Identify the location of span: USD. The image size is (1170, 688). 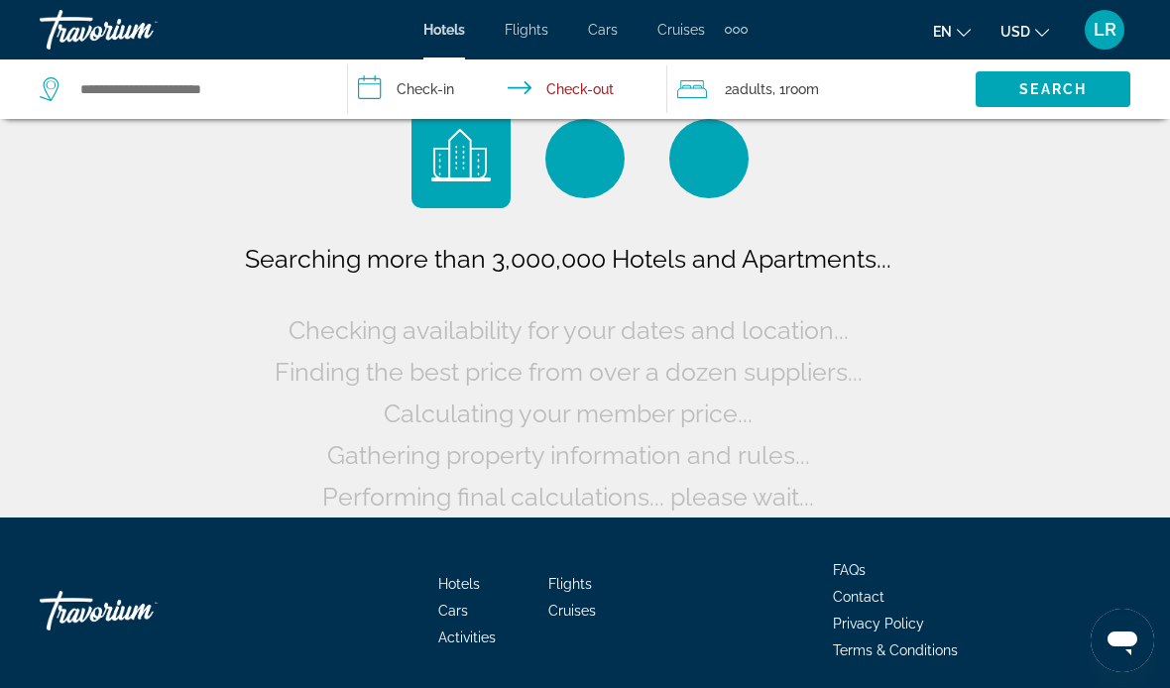
(1015, 32).